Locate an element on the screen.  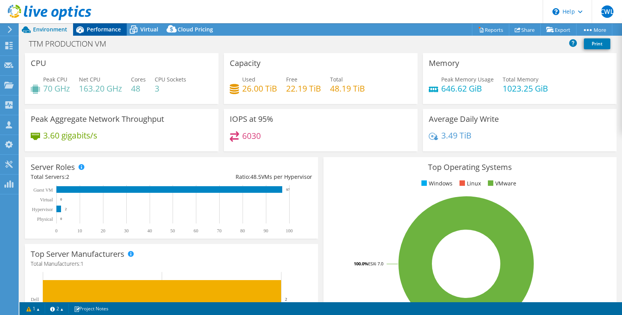
span: CWL is located at coordinates (607, 12).